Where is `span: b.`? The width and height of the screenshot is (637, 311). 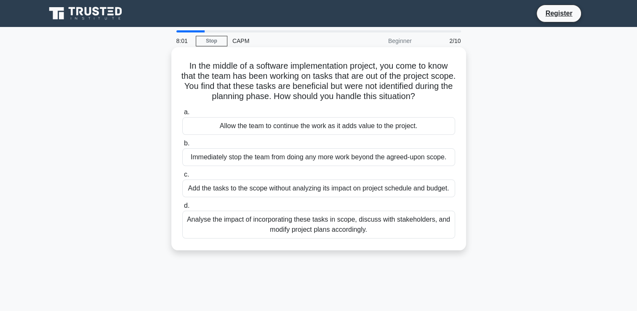 span: b. is located at coordinates (187, 143).